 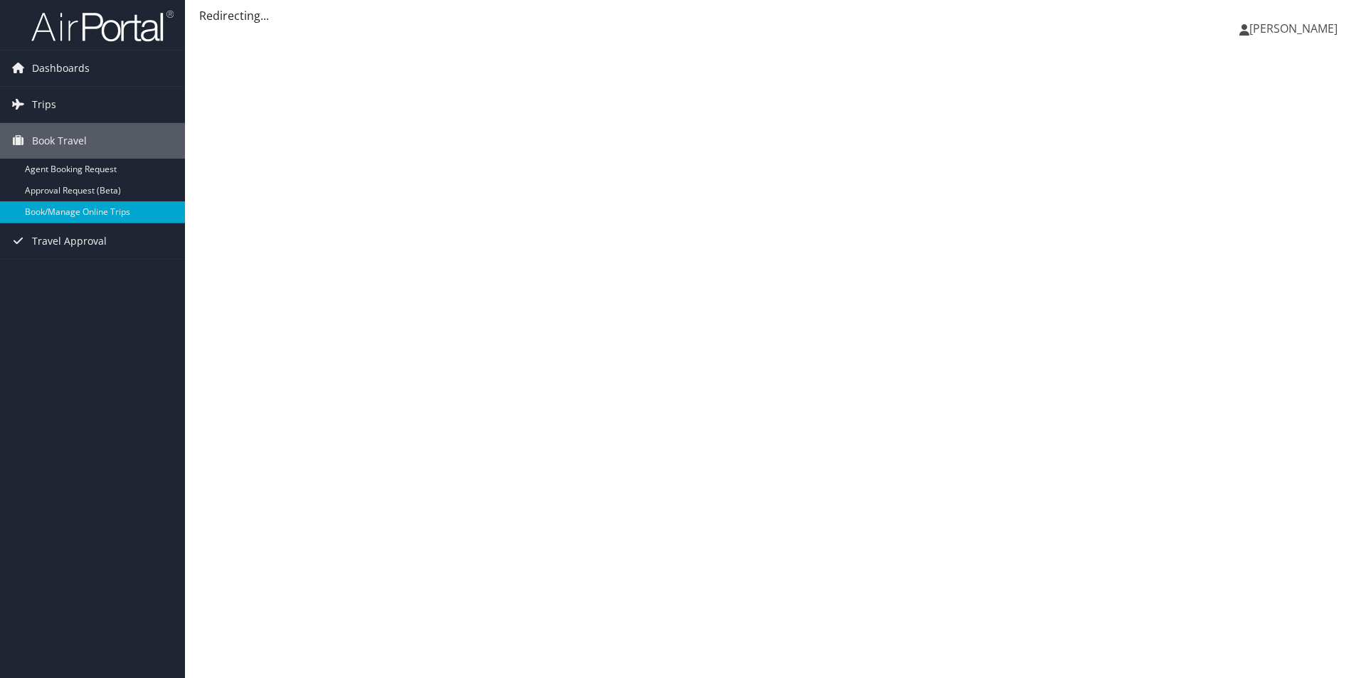 I want to click on span: Travel Approval, so click(x=69, y=241).